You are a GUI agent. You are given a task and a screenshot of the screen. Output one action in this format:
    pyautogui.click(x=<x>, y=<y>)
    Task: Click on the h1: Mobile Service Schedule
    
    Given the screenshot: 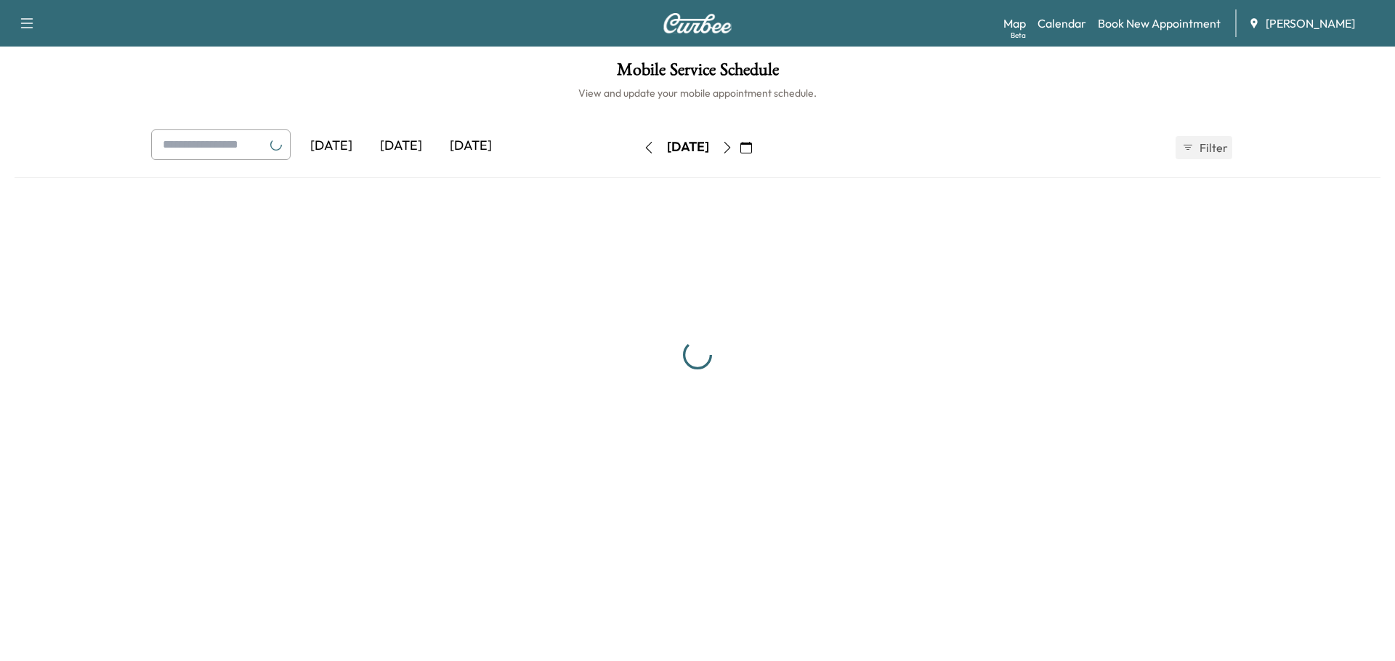 What is the action you would take?
    pyautogui.click(x=698, y=73)
    